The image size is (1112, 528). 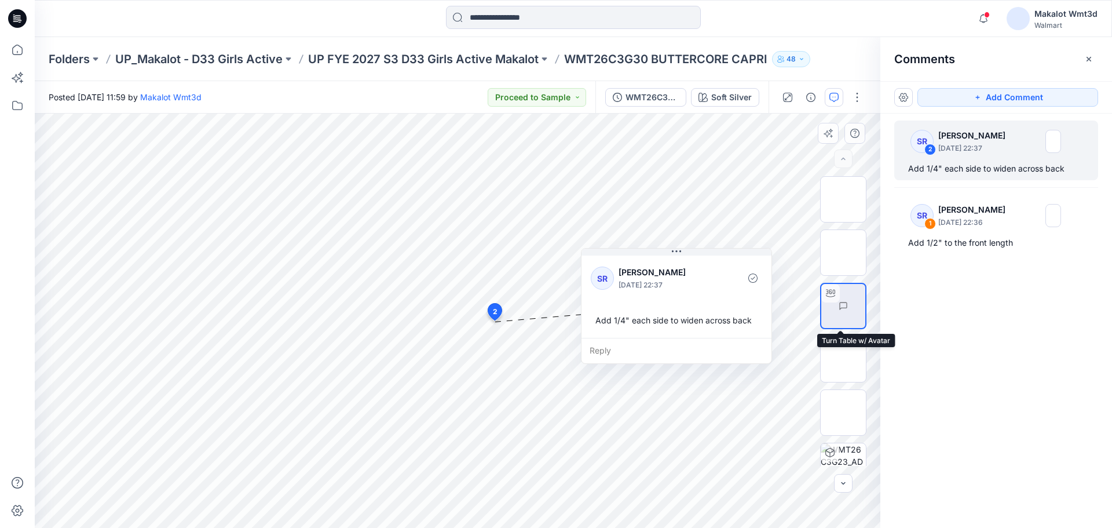 I want to click on a: Makalot Wmt3d, so click(x=171, y=97).